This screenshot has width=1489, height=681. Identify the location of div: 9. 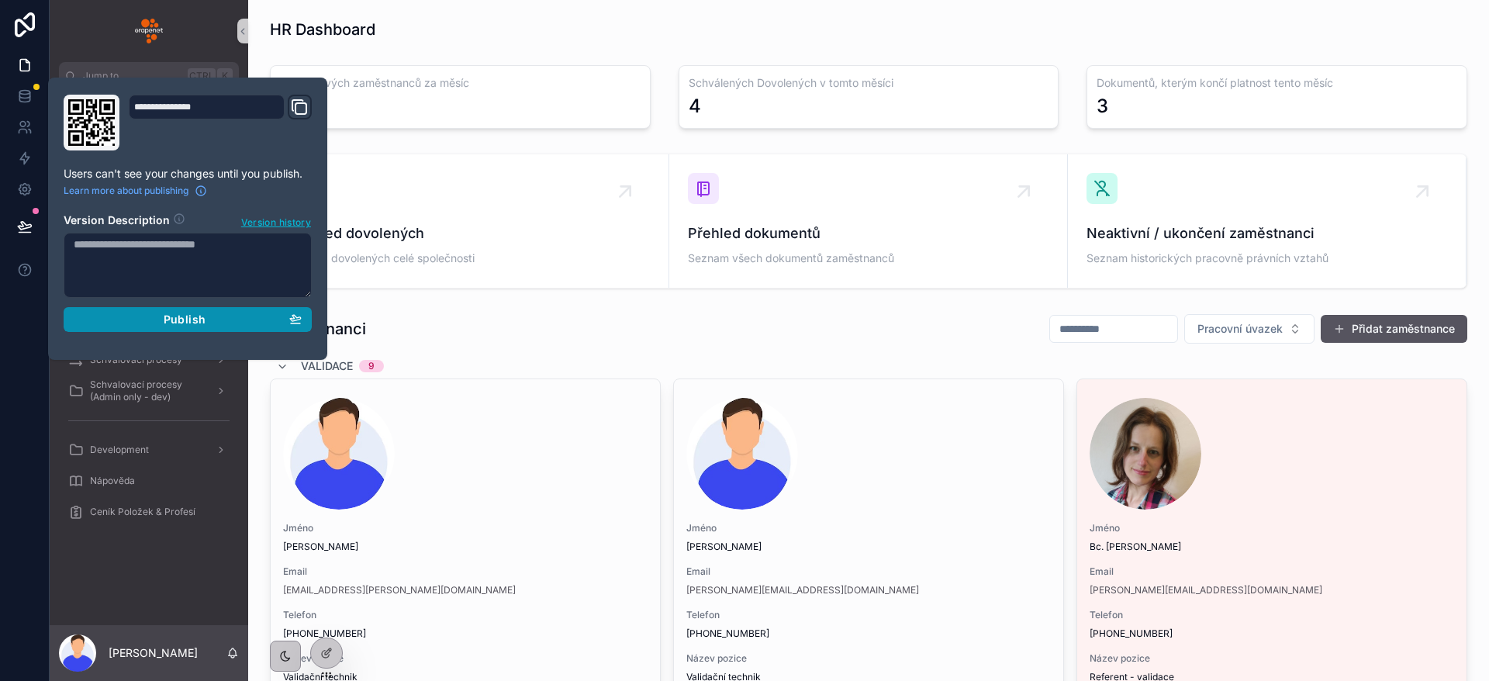
(371, 366).